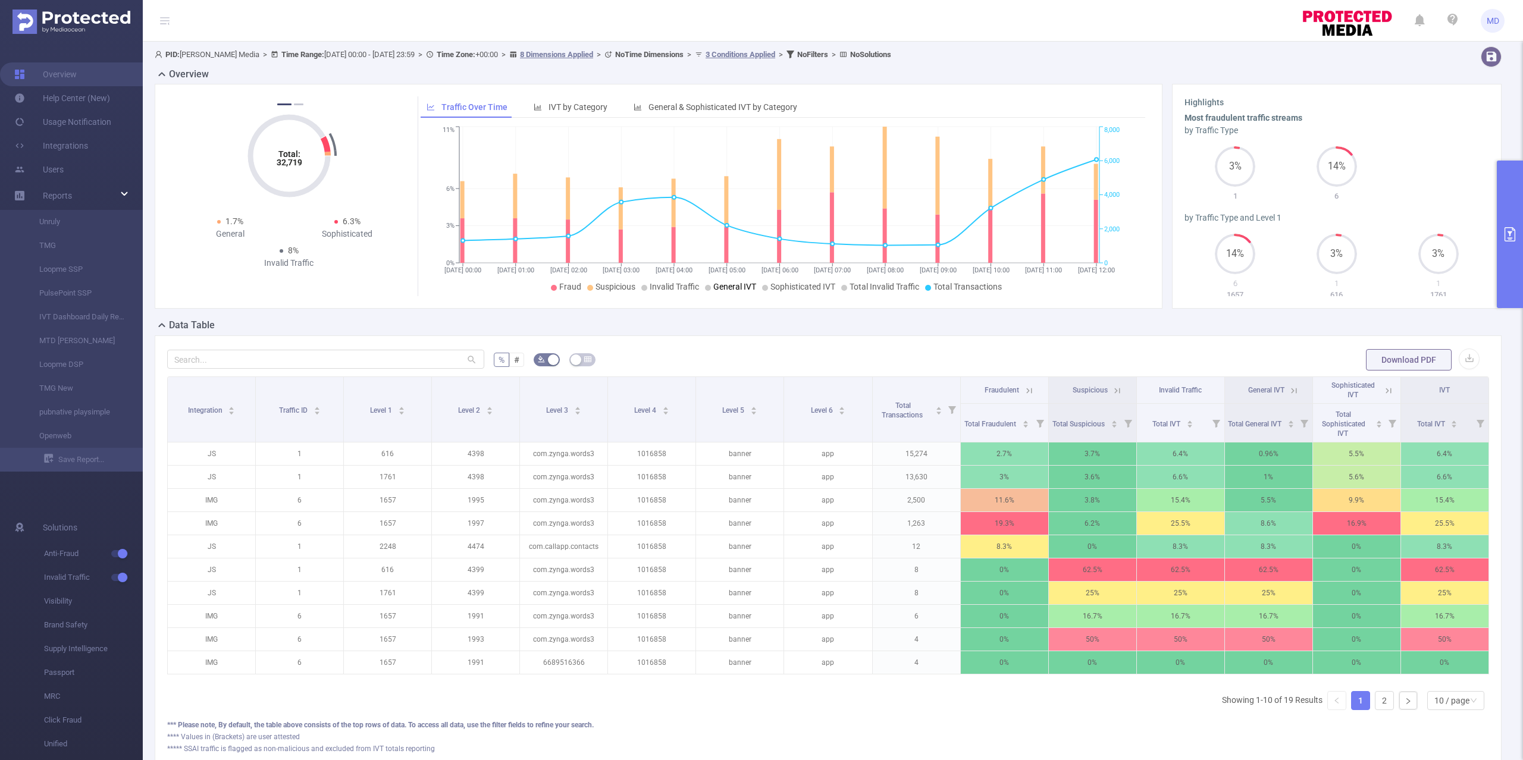 Image resolution: width=1523 pixels, height=760 pixels. I want to click on p: 0%, so click(1357, 547).